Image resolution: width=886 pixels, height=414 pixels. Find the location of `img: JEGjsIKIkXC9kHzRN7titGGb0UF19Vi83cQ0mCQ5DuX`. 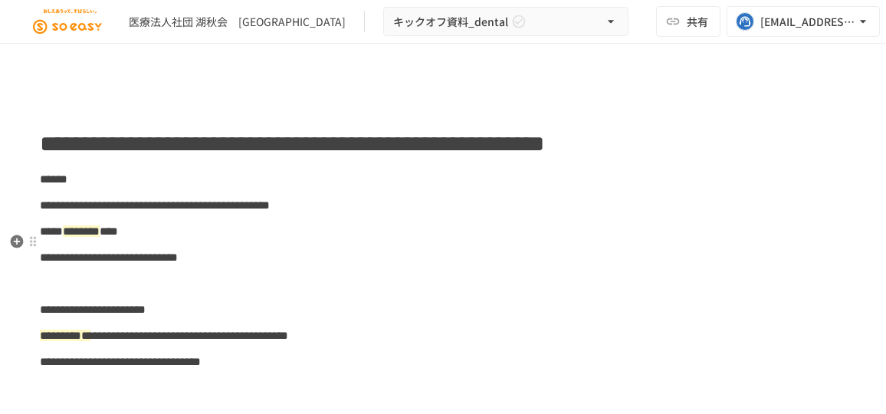

img: JEGjsIKIkXC9kHzRN7titGGb0UF19Vi83cQ0mCQ5DuX is located at coordinates (67, 21).